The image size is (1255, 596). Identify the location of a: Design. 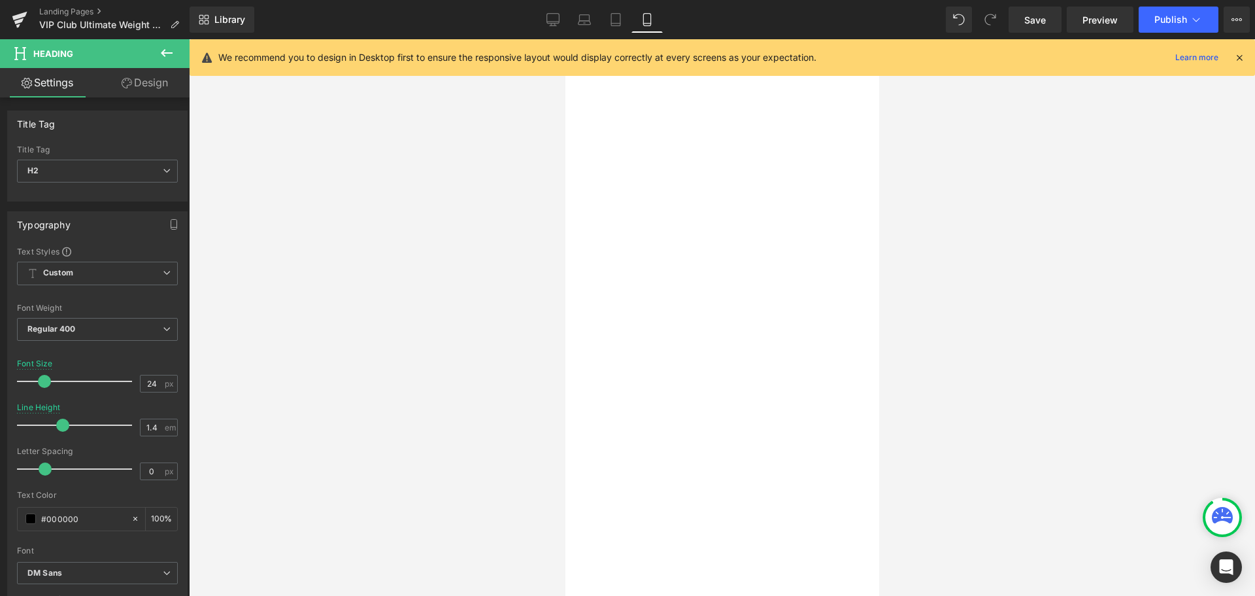
(144, 82).